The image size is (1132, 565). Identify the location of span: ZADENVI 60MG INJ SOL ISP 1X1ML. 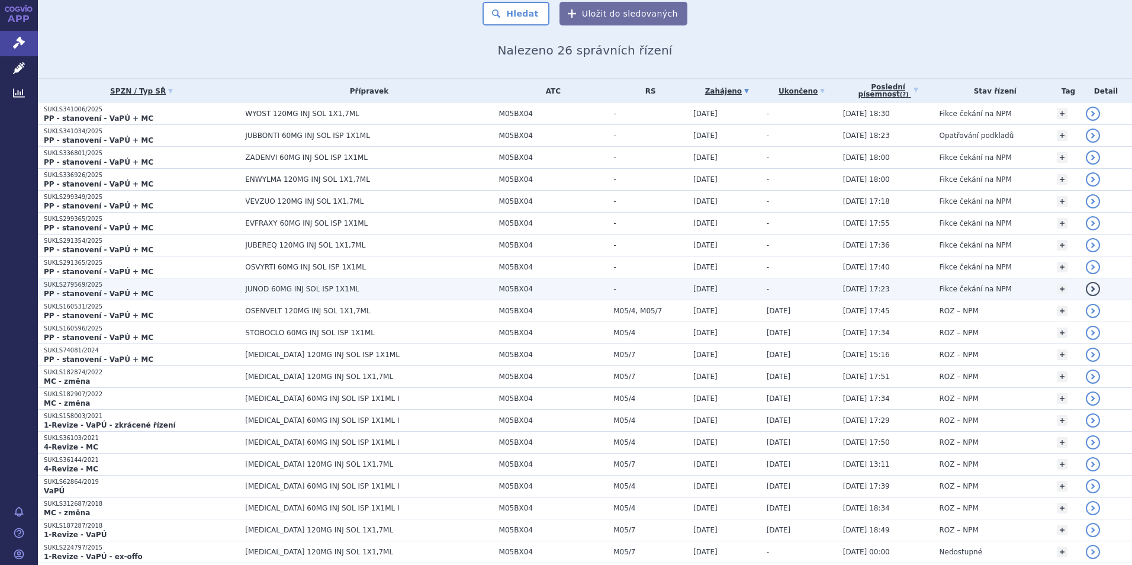
(369, 157).